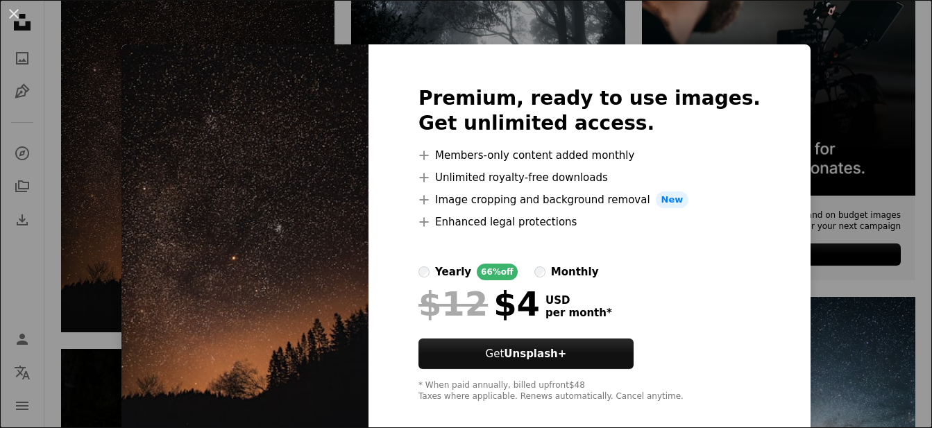 Image resolution: width=932 pixels, height=428 pixels. Describe the element at coordinates (579, 300) in the screenshot. I see `span: USD` at that location.